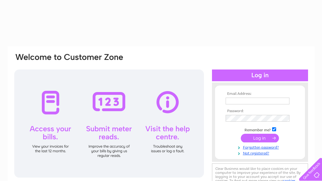 The width and height of the screenshot is (322, 181). I want to click on a: Not registered?, so click(260, 153).